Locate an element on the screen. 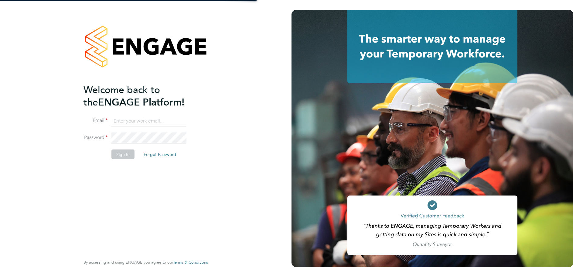 This screenshot has height=277, width=583. button: Forgot Password is located at coordinates (160, 154).